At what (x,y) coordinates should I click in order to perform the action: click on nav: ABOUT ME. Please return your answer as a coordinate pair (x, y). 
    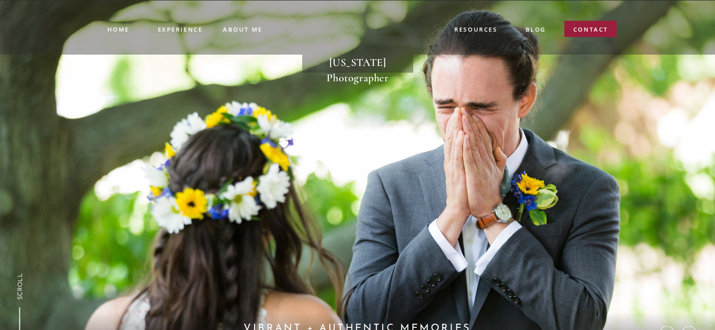
    Looking at the image, I should click on (243, 29).